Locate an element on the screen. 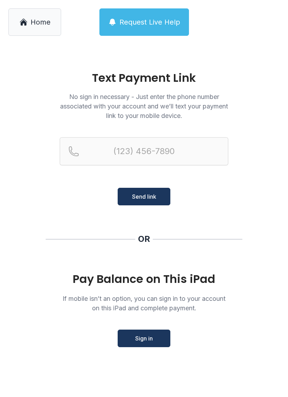 The width and height of the screenshot is (288, 397). span: Request Live Help is located at coordinates (149, 22).